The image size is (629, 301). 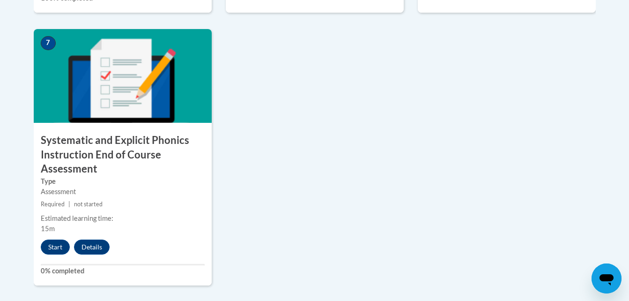 I want to click on h3: Systematic and Explicit Phonics Instruction End of Course Assessment, so click(x=123, y=155).